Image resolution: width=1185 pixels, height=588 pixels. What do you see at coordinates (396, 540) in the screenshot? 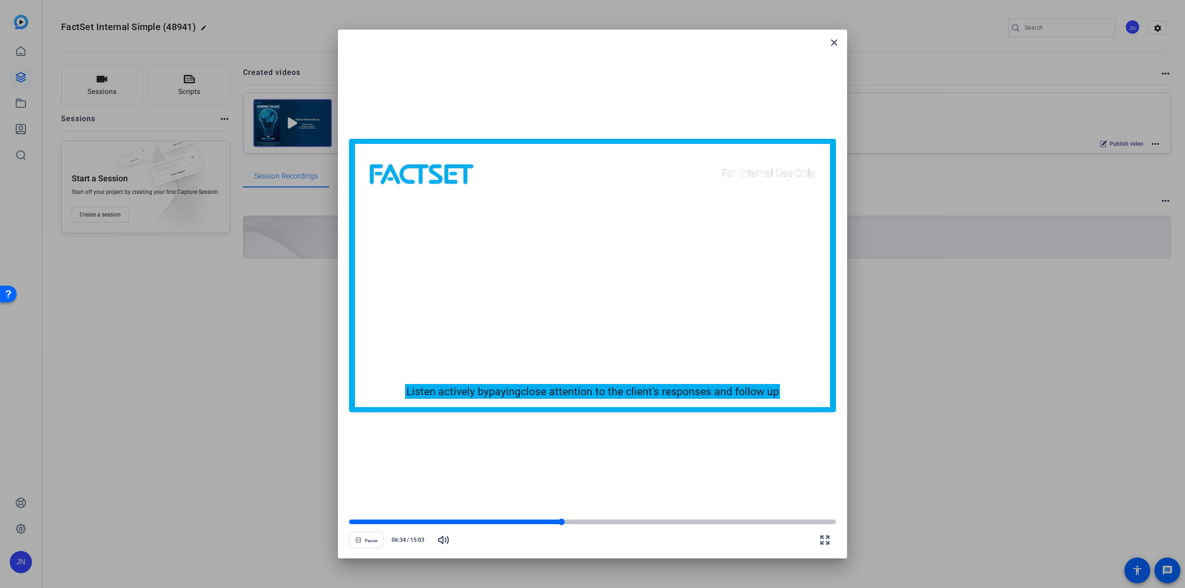
I see `span: 06:34` at bounding box center [396, 540].